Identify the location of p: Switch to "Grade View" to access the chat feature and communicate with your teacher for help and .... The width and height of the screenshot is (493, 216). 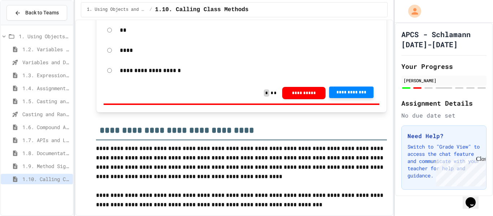
(444, 161).